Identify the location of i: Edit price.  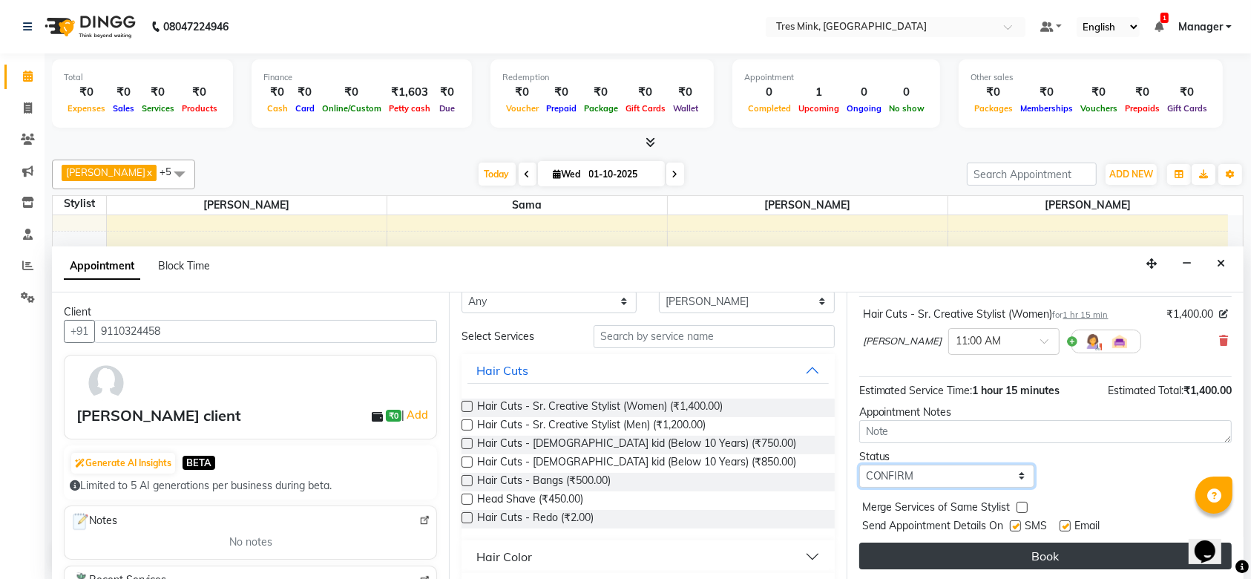
(1224, 314).